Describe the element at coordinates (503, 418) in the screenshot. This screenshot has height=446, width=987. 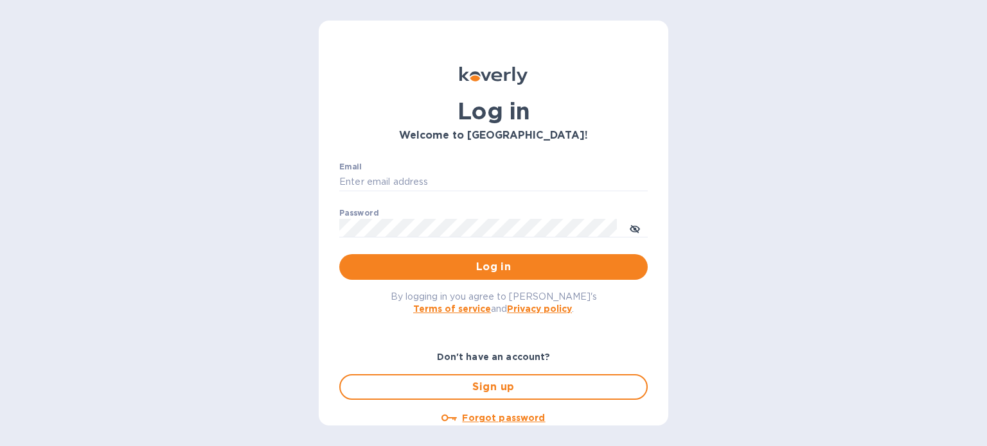
I see `u: Forgot password` at that location.